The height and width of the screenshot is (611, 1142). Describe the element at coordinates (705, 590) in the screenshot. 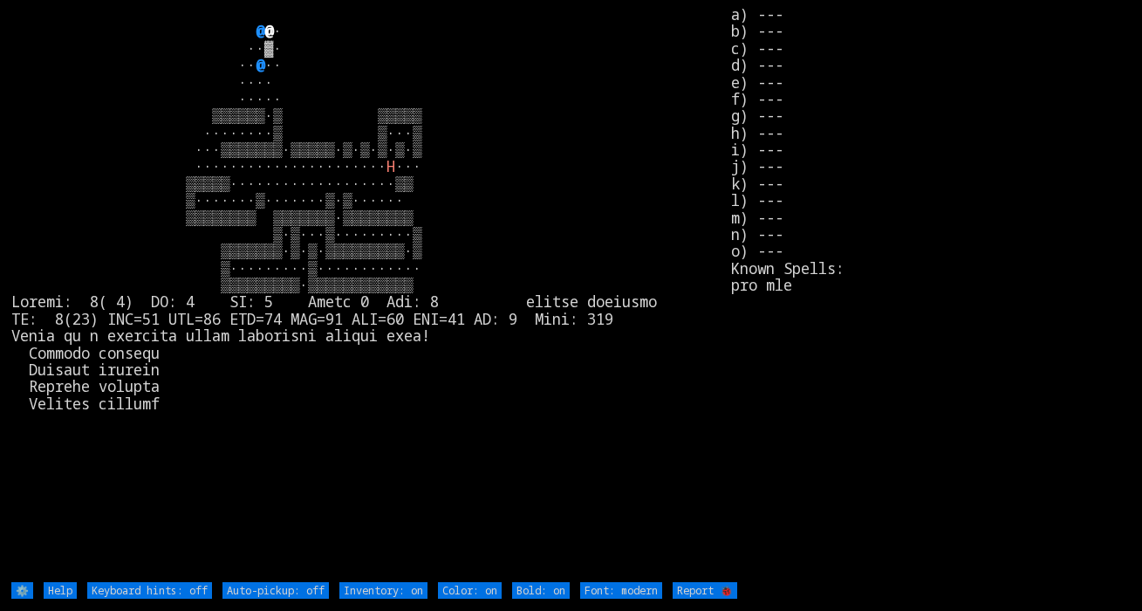

I see `input: Report 🐞` at that location.